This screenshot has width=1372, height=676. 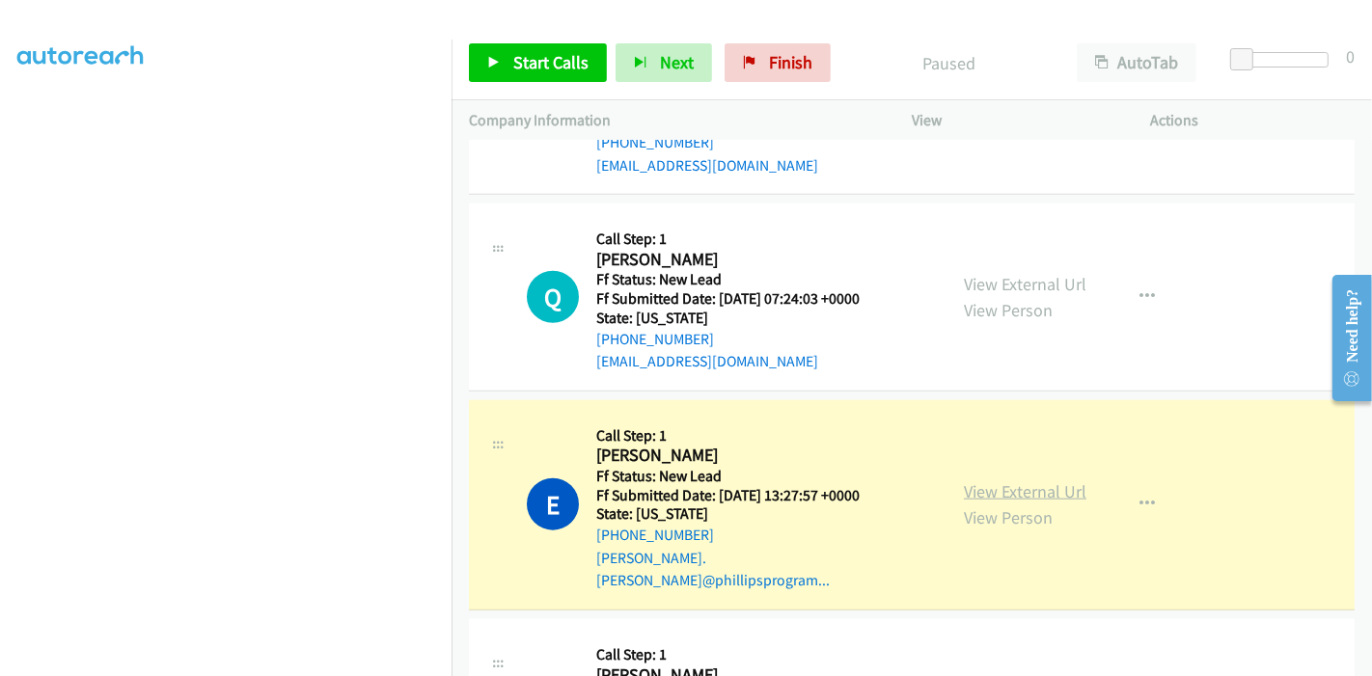 I want to click on p: Company Information, so click(x=672, y=121).